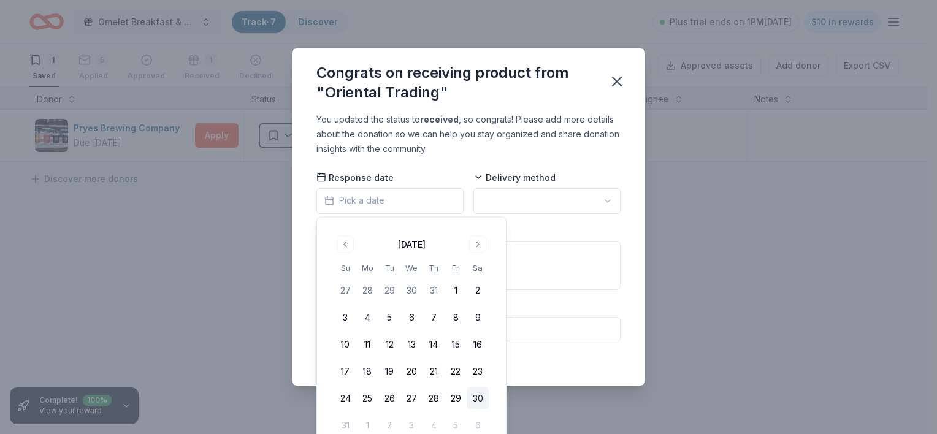 This screenshot has height=434, width=937. What do you see at coordinates (515, 178) in the screenshot?
I see `span: Delivery method` at bounding box center [515, 178].